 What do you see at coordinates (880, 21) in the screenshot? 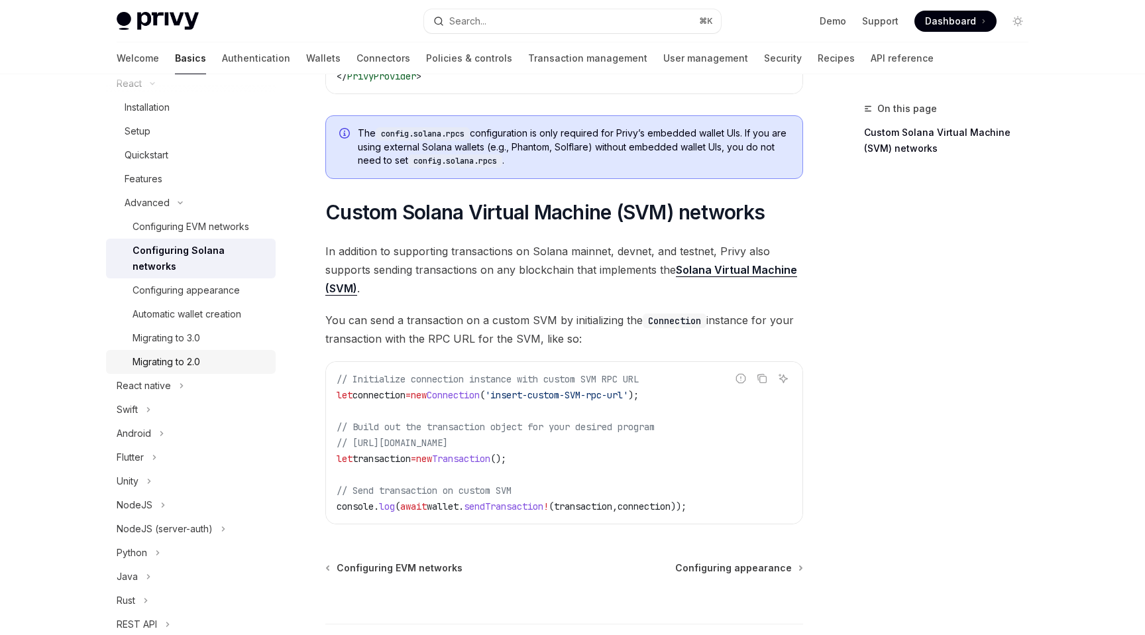
I see `a: Support` at bounding box center [880, 21].